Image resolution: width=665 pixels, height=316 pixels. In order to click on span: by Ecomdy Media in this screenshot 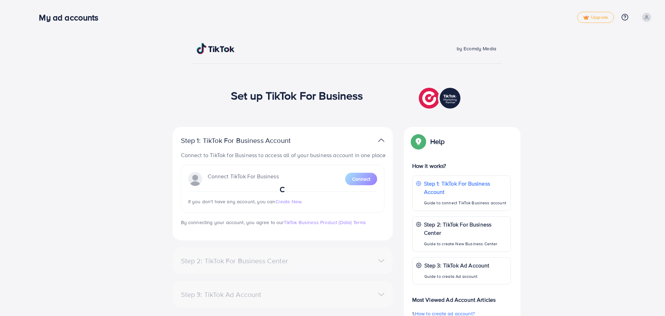, I will do `click(476, 49)`.